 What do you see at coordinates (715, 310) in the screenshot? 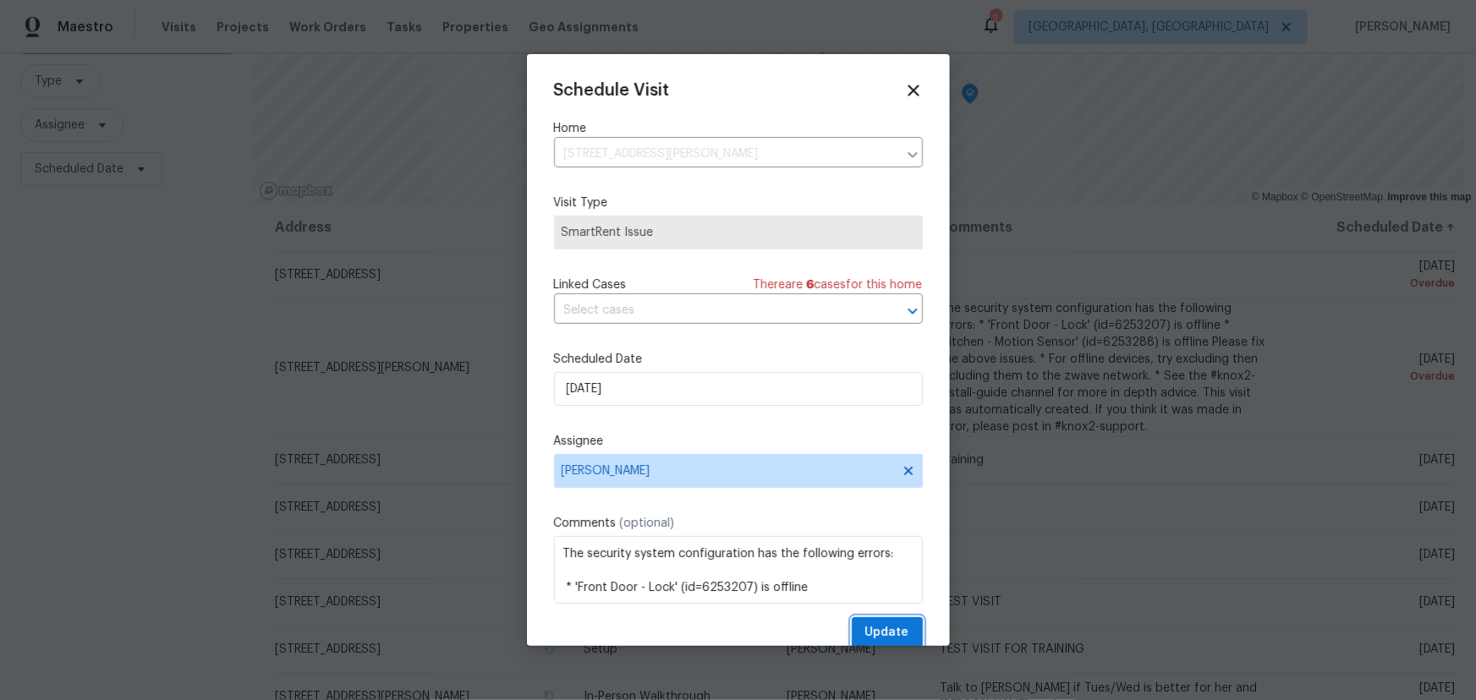
I see `input: Select cases` at bounding box center [715, 310].